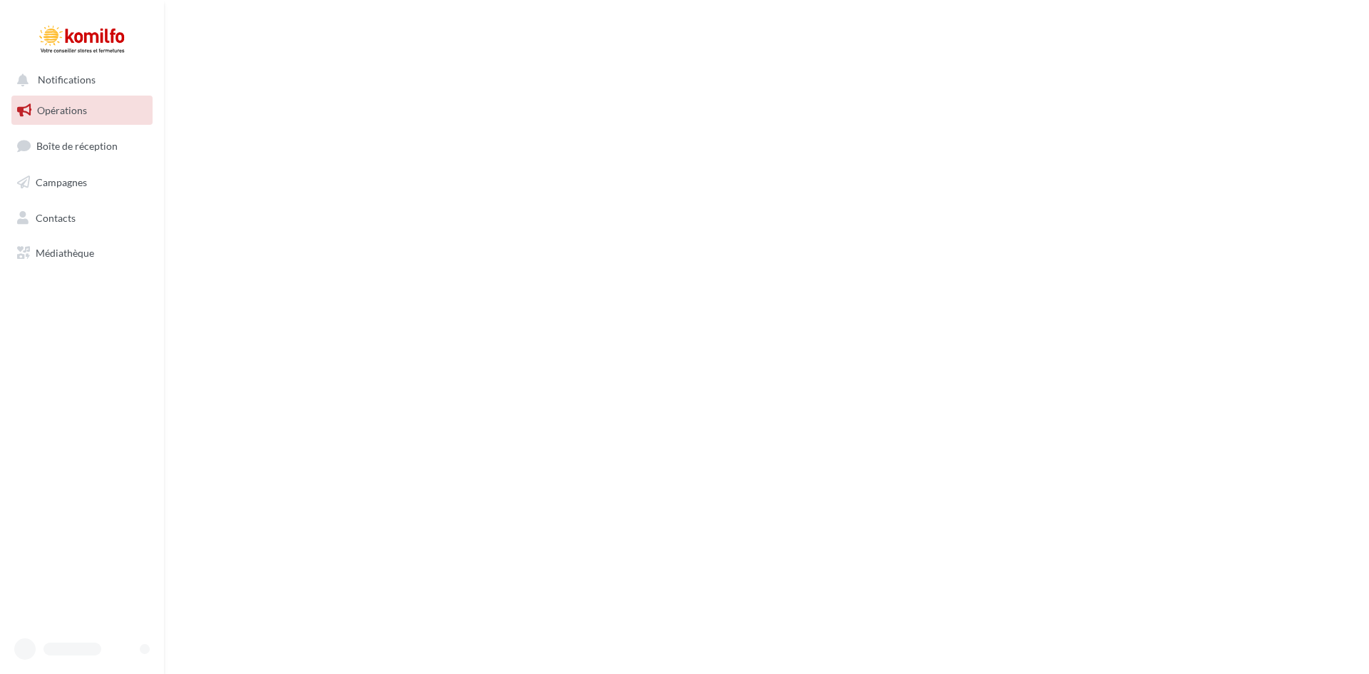 Image resolution: width=1369 pixels, height=674 pixels. What do you see at coordinates (82, 111) in the screenshot?
I see `a: Opérations` at bounding box center [82, 111].